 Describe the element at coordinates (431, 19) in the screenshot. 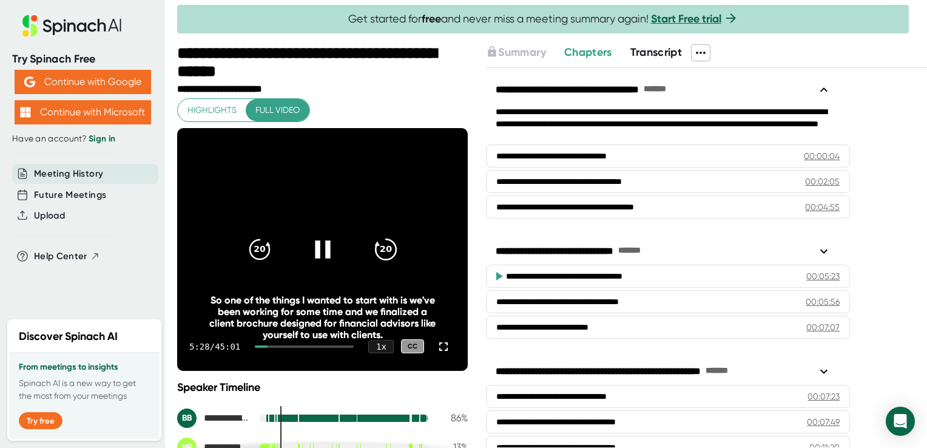

I see `b: free` at that location.